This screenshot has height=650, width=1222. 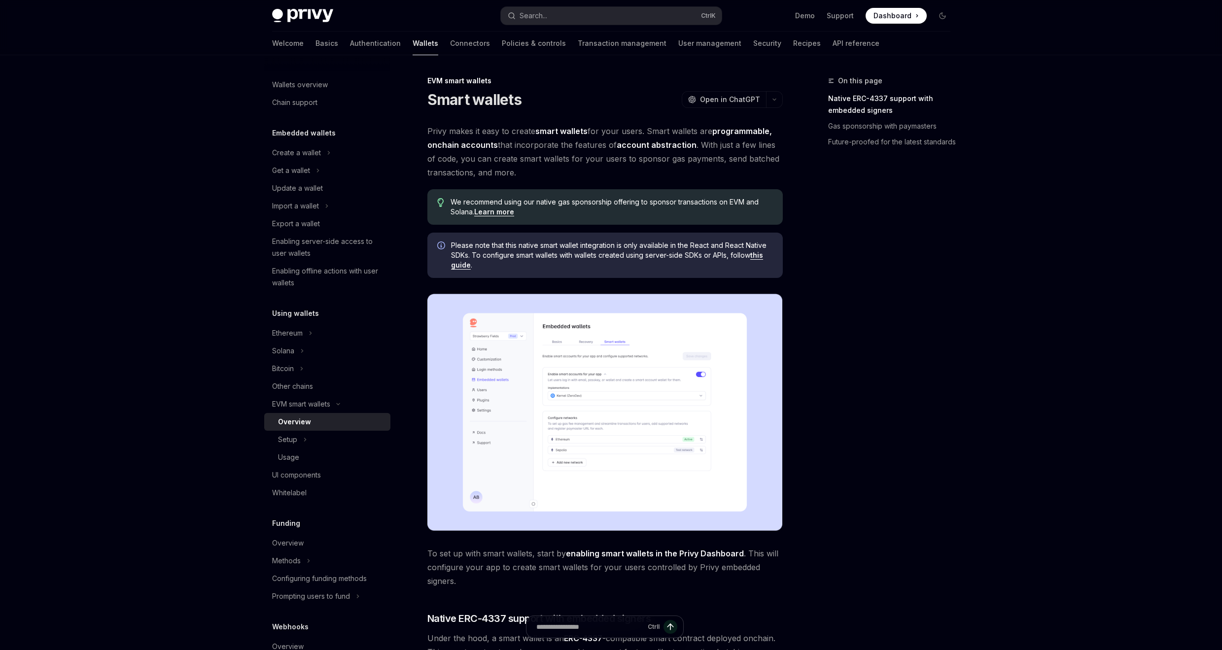 What do you see at coordinates (327, 188) in the screenshot?
I see `a: Update a wallet` at bounding box center [327, 188].